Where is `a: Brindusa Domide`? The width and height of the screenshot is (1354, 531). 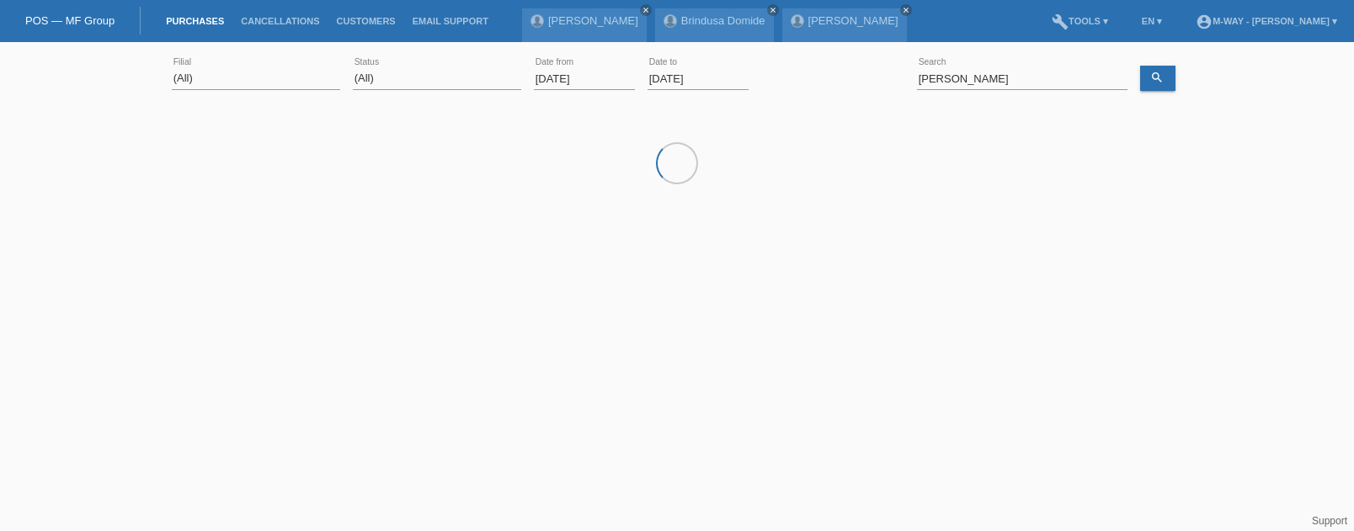
a: Brindusa Domide is located at coordinates (723, 20).